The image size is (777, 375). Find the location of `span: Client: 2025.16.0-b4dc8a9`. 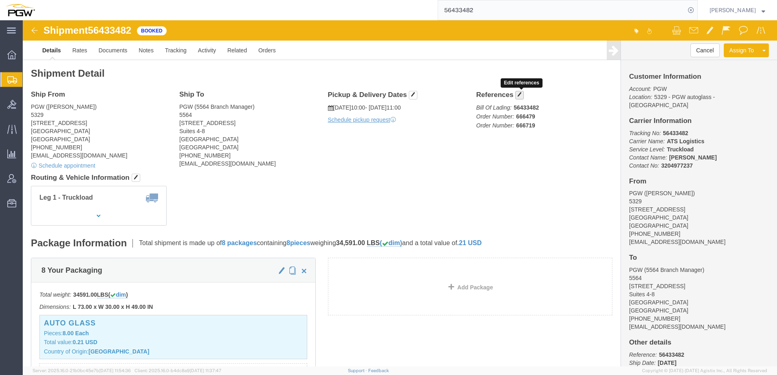

span: Client: 2025.16.0-b4dc8a9 is located at coordinates (178, 371).